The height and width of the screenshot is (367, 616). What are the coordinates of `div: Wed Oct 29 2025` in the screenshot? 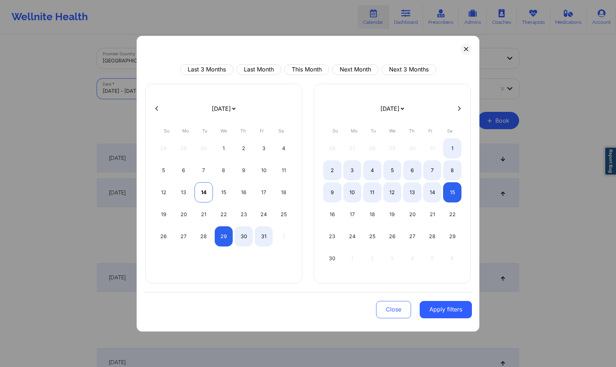 It's located at (224, 236).